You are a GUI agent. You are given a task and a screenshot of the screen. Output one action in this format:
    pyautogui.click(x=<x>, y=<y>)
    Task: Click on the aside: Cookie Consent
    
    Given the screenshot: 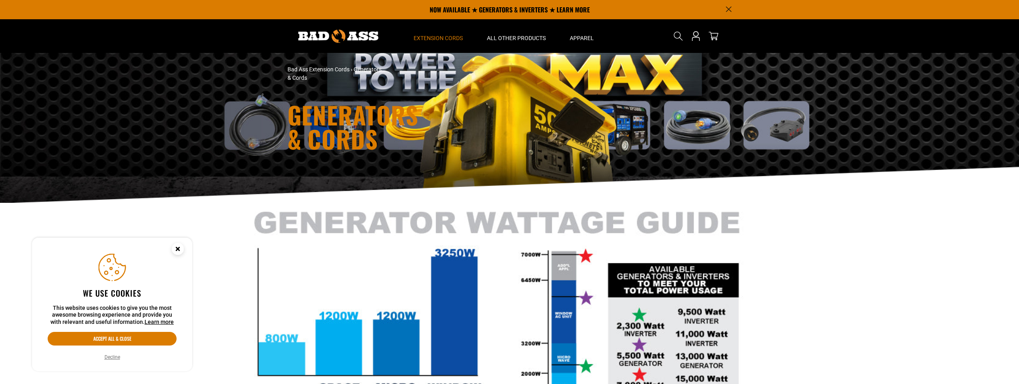 What is the action you would take?
    pyautogui.click(x=112, y=304)
    